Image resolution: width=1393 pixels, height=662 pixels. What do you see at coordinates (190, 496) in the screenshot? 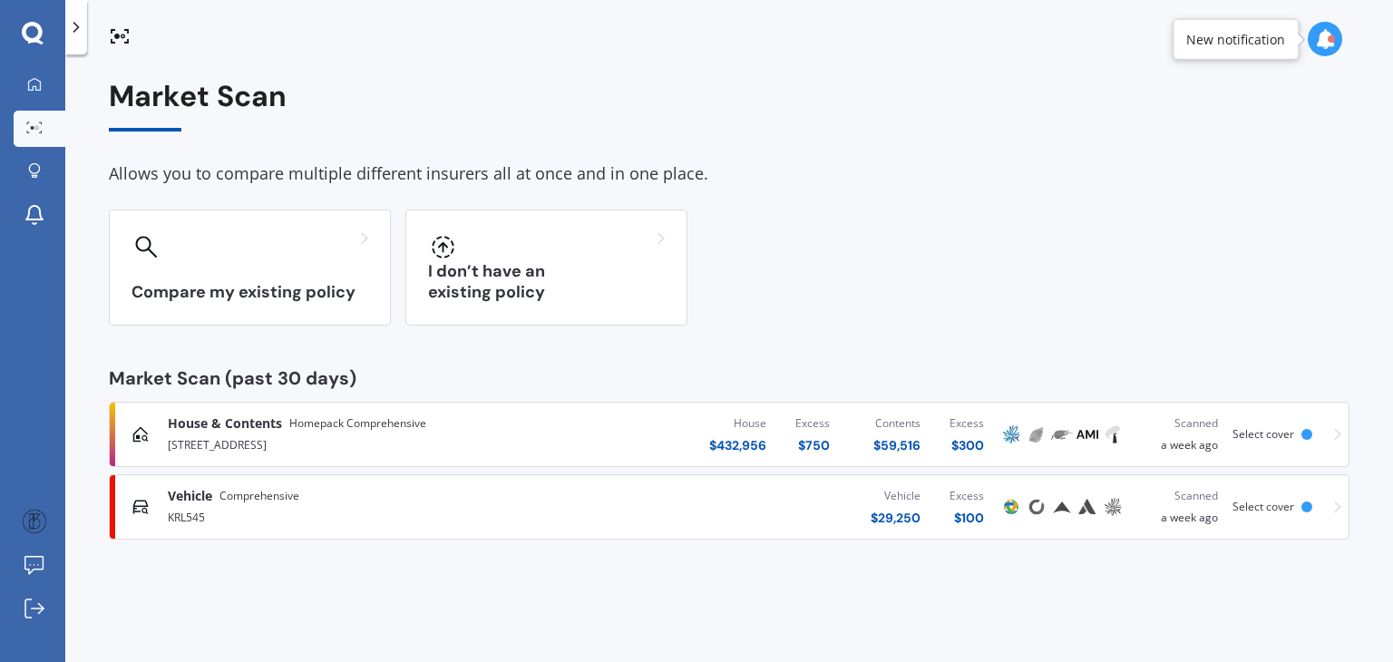
I see `span: Vehicle` at bounding box center [190, 496].